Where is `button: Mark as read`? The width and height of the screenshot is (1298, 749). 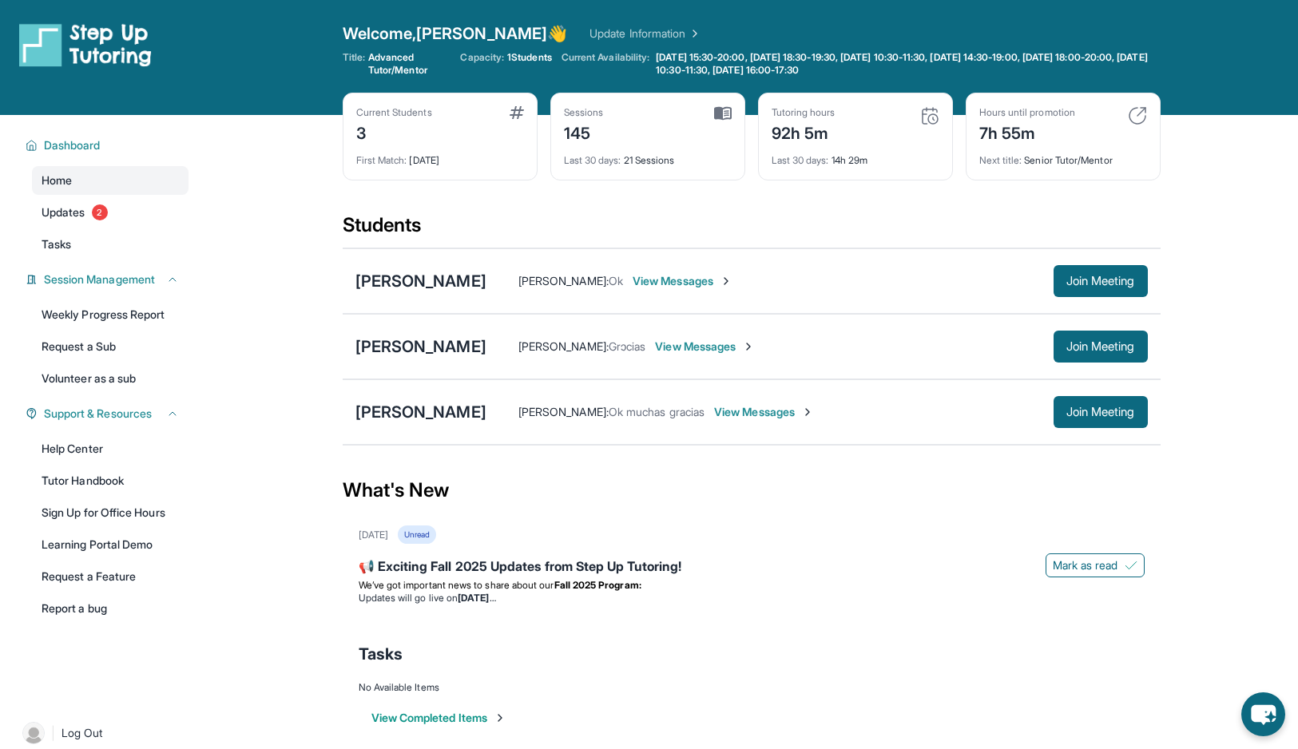
button: Mark as read is located at coordinates (1095, 566).